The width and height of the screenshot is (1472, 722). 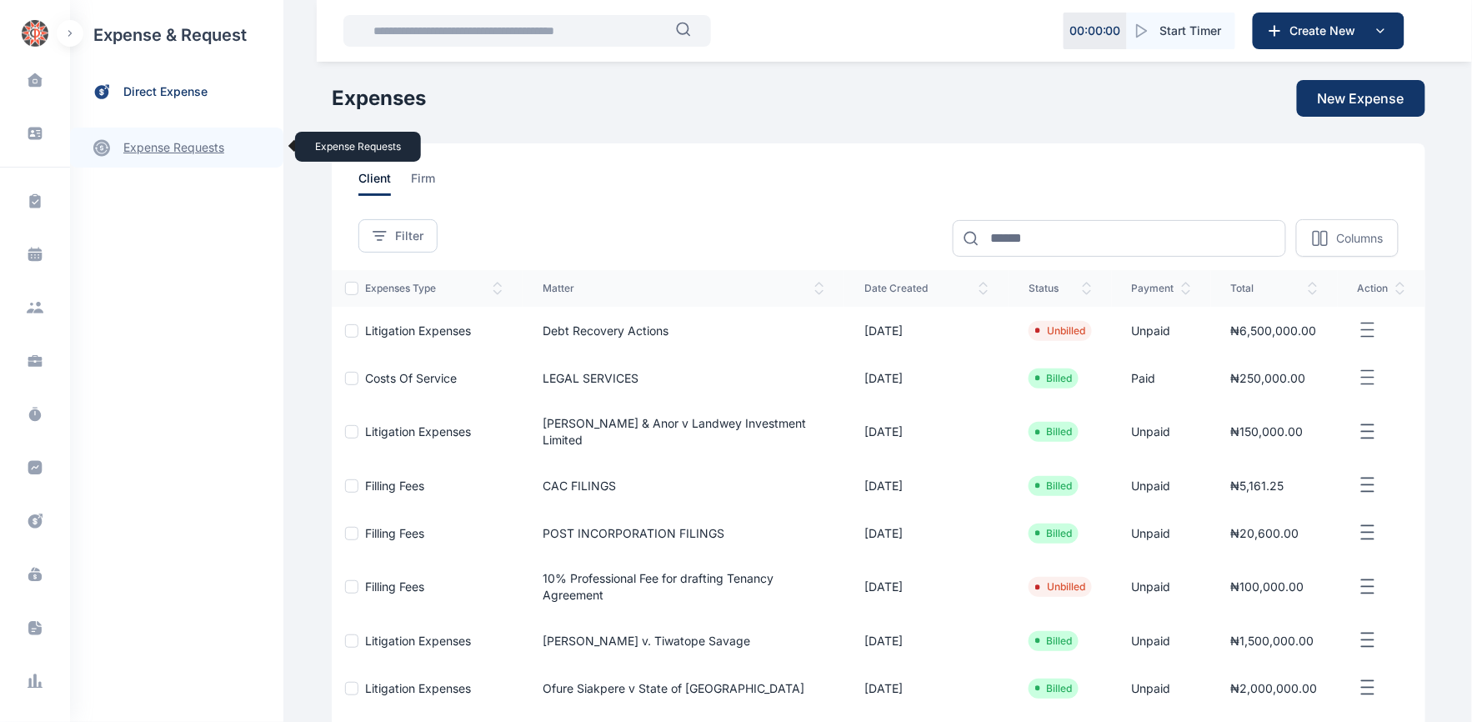 What do you see at coordinates (384, 183) in the screenshot?
I see `a: client` at bounding box center [384, 183].